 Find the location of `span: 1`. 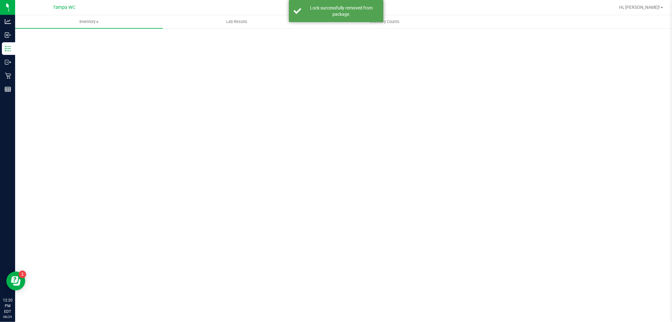

span: 1 is located at coordinates (4, 3).